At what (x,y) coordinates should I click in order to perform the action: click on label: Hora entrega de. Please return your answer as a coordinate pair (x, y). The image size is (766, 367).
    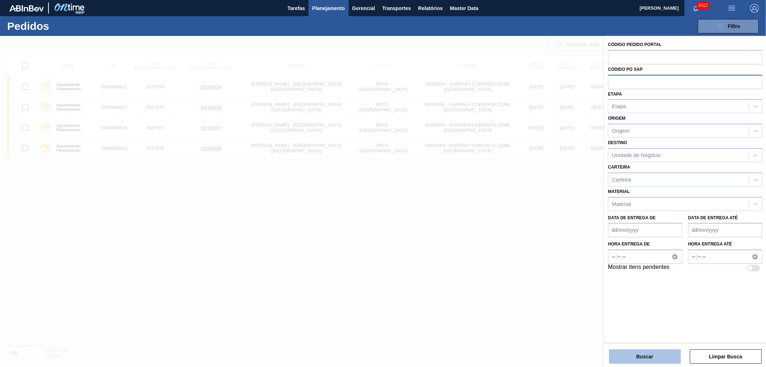
    Looking at the image, I should click on (645, 244).